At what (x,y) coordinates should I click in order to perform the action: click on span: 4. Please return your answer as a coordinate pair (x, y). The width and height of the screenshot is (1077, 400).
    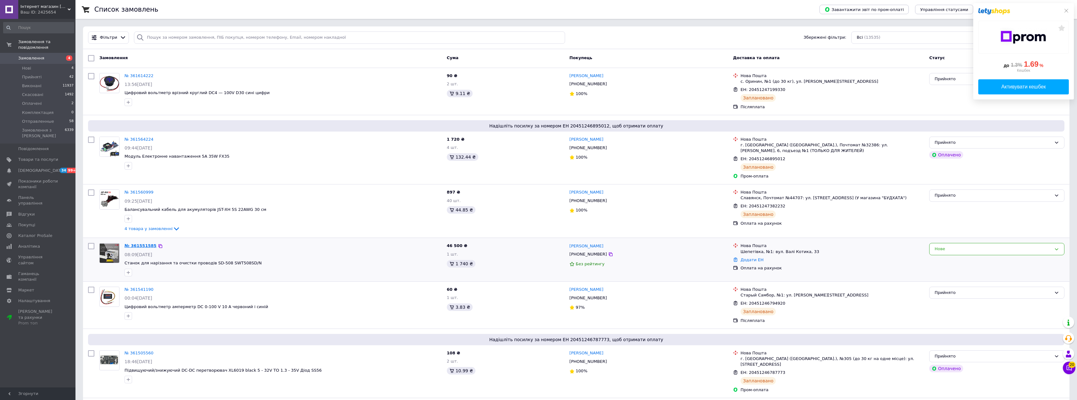
    Looking at the image, I should click on (72, 68).